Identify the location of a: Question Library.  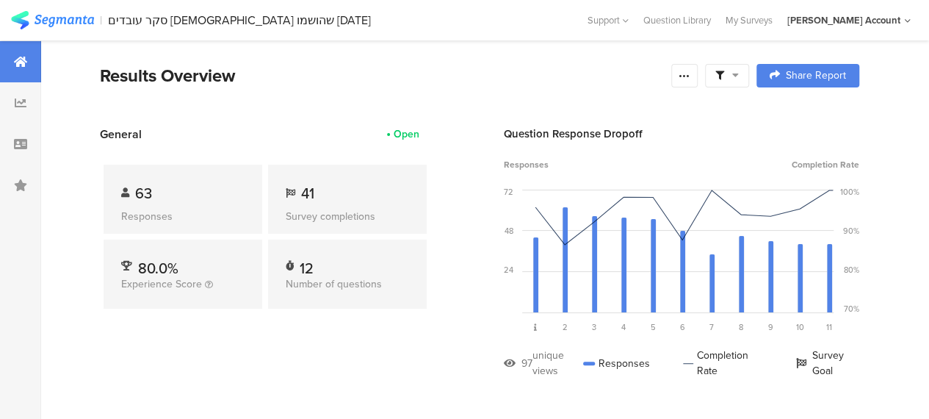
(677, 20).